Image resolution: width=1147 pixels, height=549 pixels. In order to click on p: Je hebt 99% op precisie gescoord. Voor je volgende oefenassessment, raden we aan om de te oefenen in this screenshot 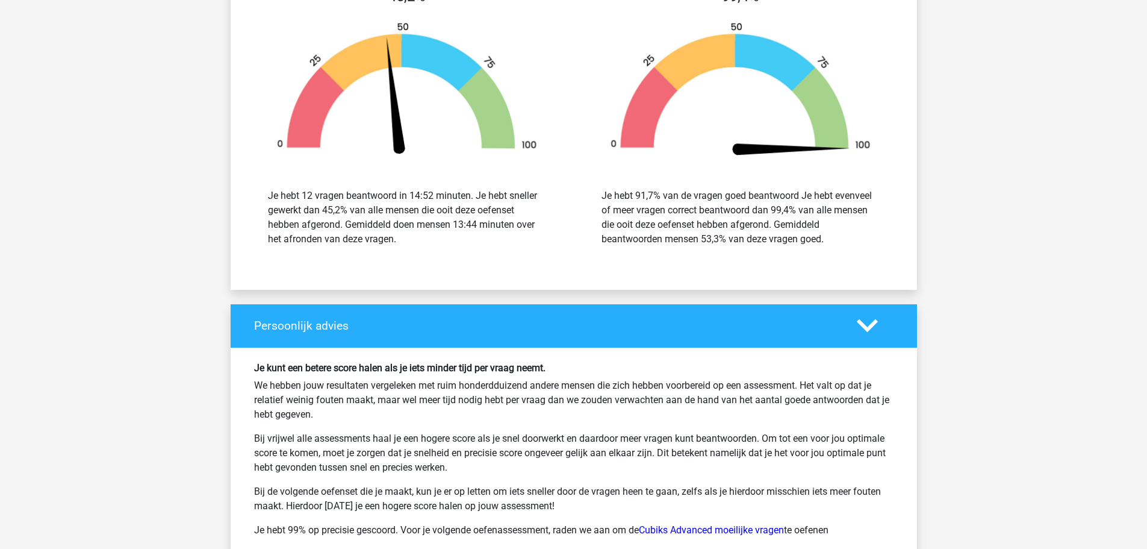, I will do `click(574, 530)`.